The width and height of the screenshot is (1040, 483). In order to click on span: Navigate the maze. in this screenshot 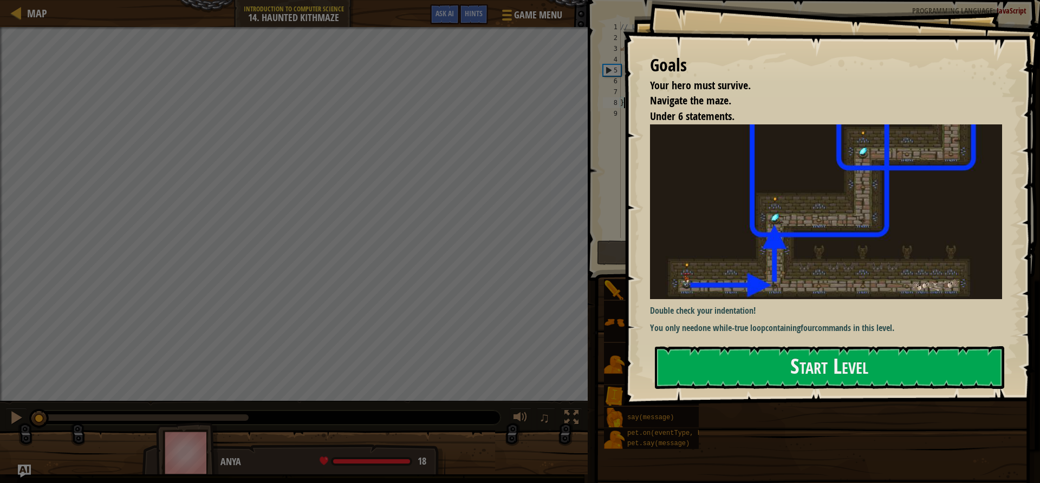, I will do `click(690, 100)`.